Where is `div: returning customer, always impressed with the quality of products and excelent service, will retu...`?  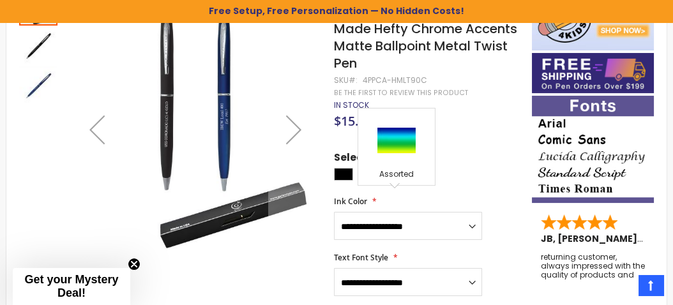
div: returning customer, always impressed with the quality of products and excelent service, will retu... is located at coordinates (592, 266).